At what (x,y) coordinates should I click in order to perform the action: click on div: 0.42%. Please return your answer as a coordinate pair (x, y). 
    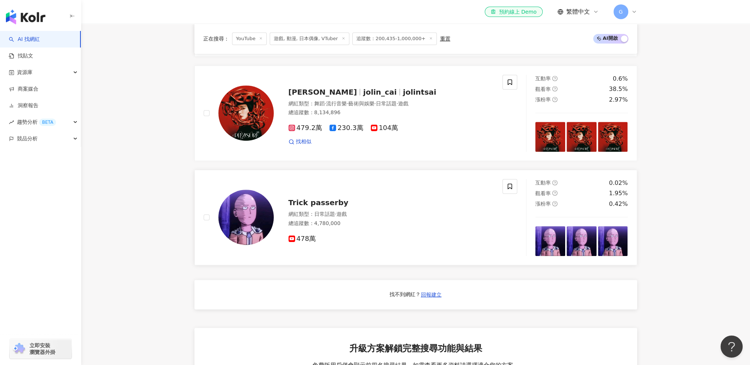
    Looking at the image, I should click on (618, 204).